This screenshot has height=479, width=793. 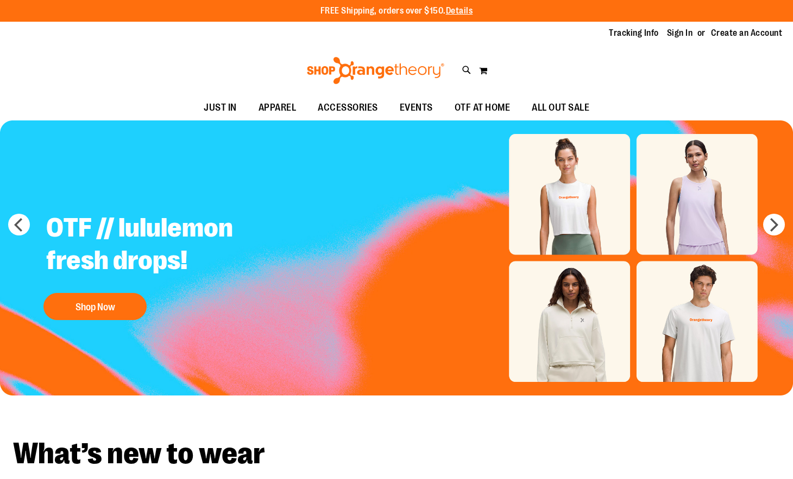 I want to click on a: OTF // lululemon fresh drops! Shop Now, so click(x=173, y=264).